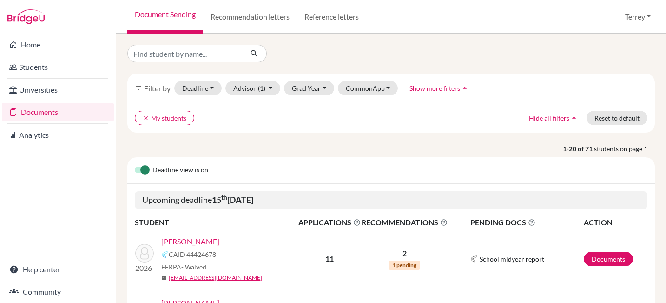 The width and height of the screenshot is (666, 303). Describe the element at coordinates (194, 266) in the screenshot. I see `span: - Waived` at that location.